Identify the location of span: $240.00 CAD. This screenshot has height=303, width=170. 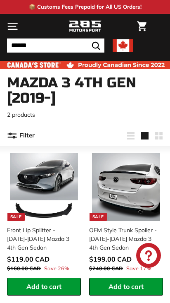
(106, 268).